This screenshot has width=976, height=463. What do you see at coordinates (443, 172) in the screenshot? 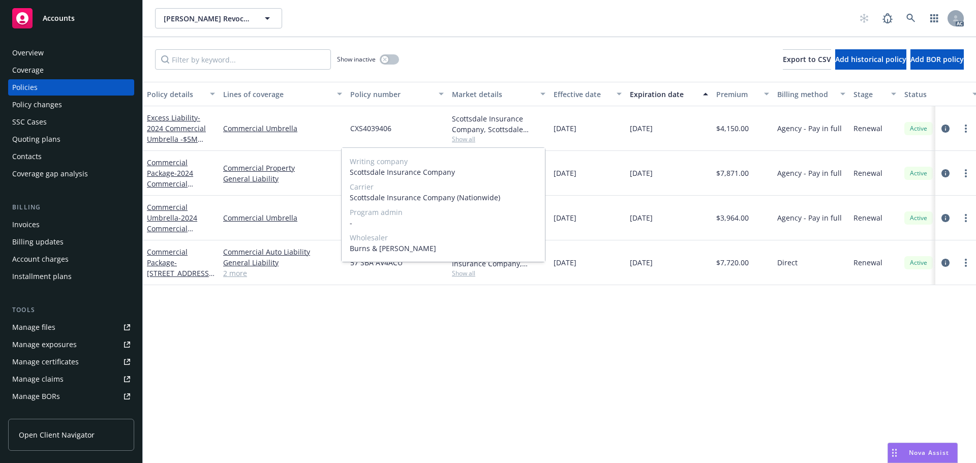
I see `span: Scottsdale Insurance Company` at bounding box center [443, 172].